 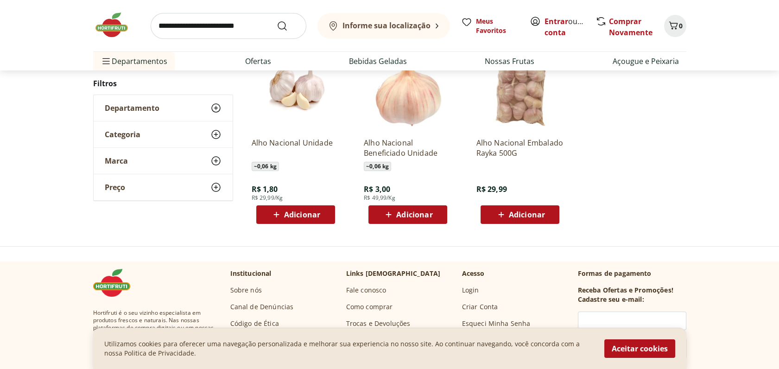 I want to click on button: Submit Search, so click(x=288, y=26).